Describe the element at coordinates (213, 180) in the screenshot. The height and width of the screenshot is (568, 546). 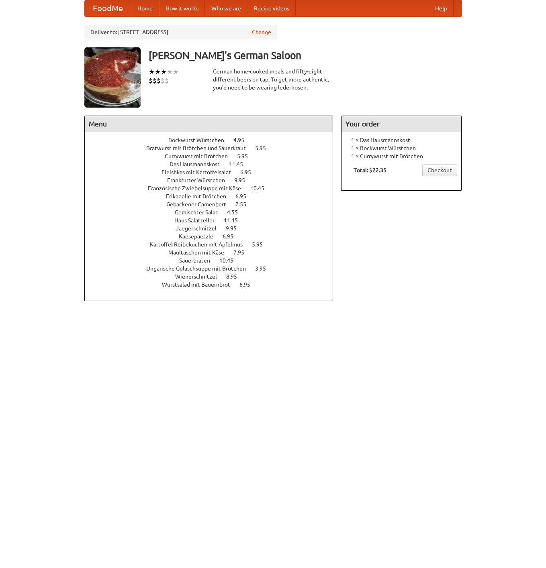
I see `a: Frankfurter Würstchen 9.95` at that location.